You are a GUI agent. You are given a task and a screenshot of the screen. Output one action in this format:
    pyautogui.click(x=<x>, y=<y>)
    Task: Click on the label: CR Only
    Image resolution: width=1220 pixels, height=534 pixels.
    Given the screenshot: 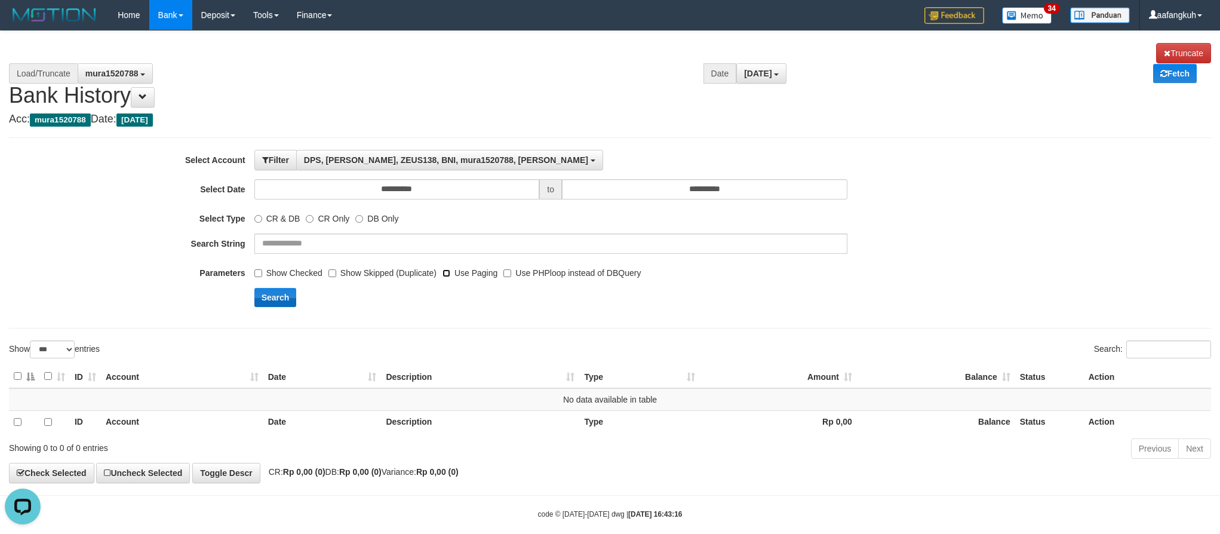 What is the action you would take?
    pyautogui.click(x=327, y=216)
    